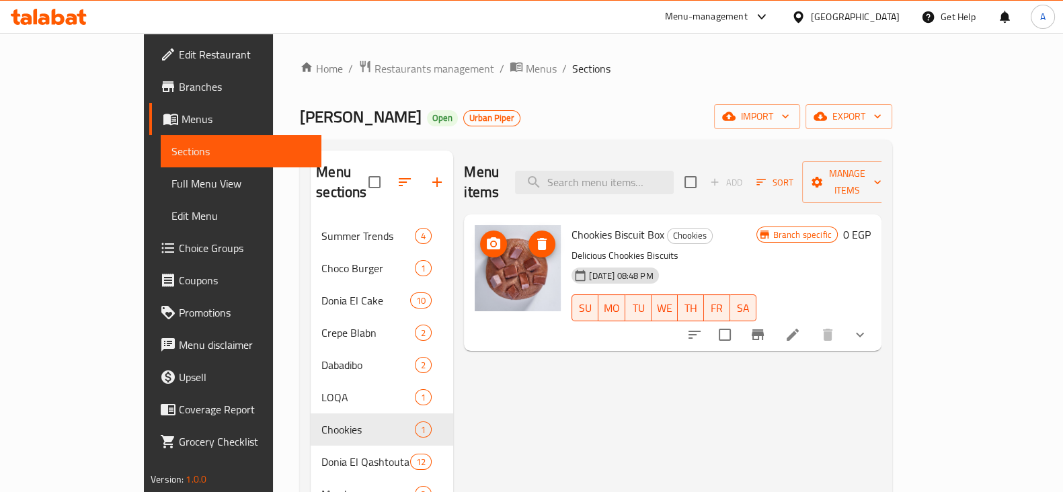 This screenshot has width=1063, height=492. I want to click on span: Sort items, so click(774, 182).